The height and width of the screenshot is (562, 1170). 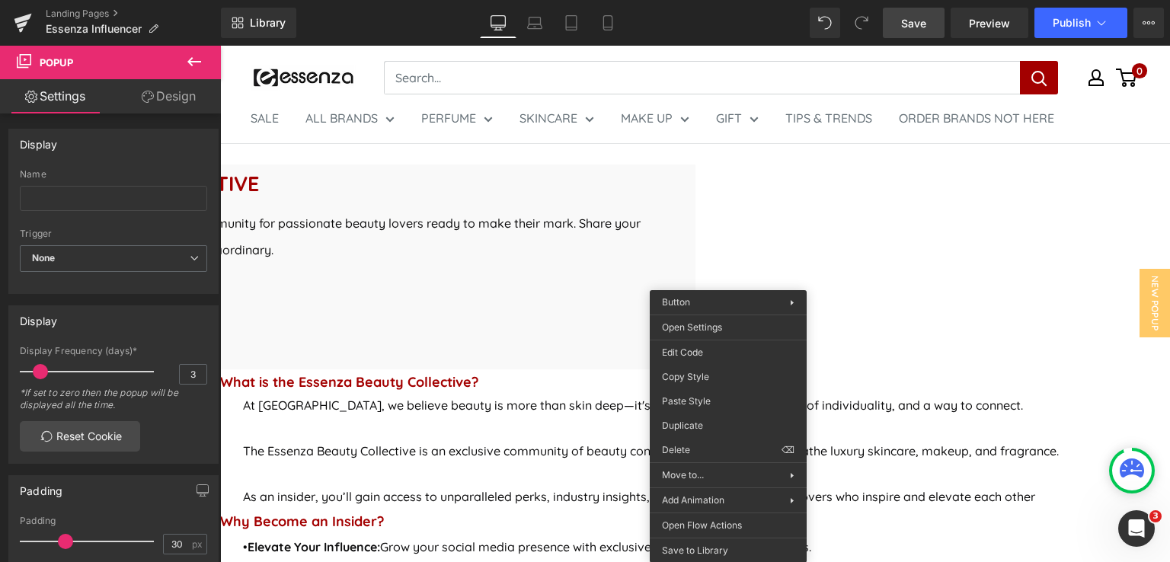 What do you see at coordinates (825, 23) in the screenshot?
I see `button: Undo` at bounding box center [825, 23].